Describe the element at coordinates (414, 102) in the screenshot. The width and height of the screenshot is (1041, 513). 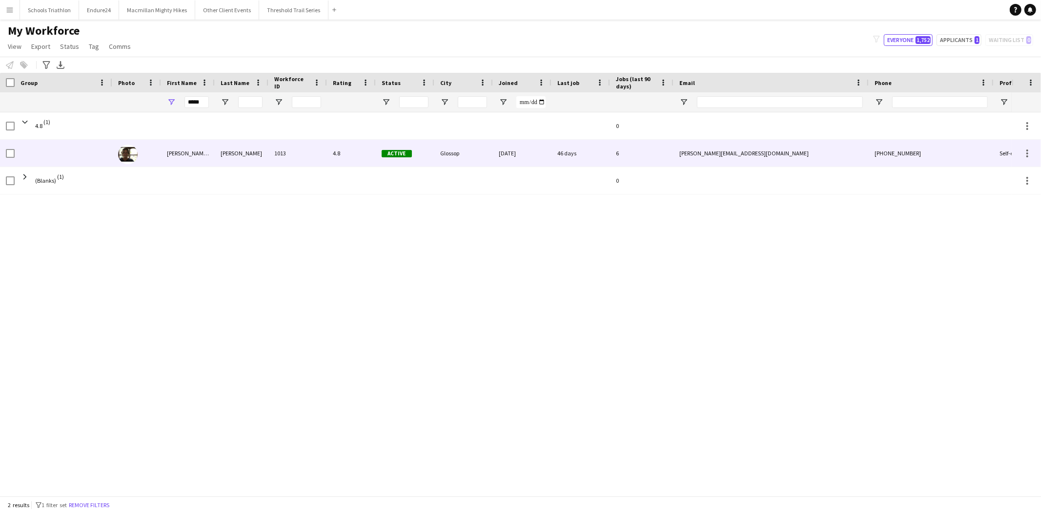
I see `input: Status Filter Input` at that location.